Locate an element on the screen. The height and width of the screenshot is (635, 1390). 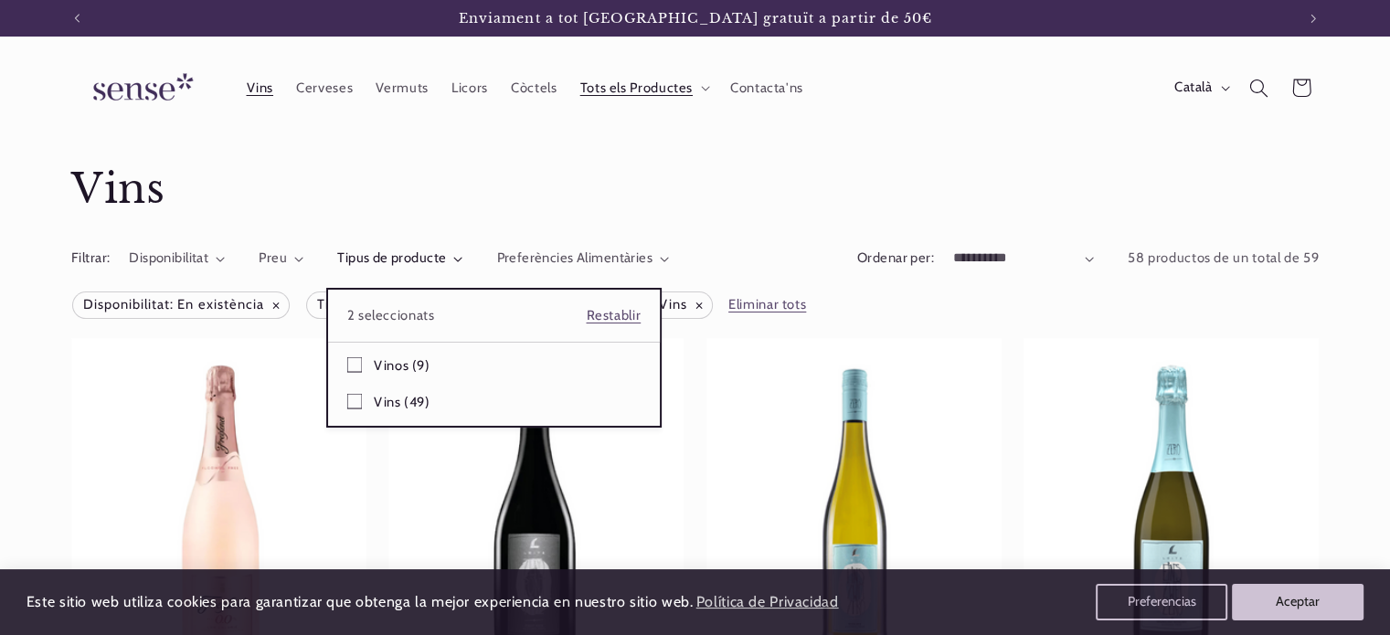
button: Preferencias is located at coordinates (1162, 602).